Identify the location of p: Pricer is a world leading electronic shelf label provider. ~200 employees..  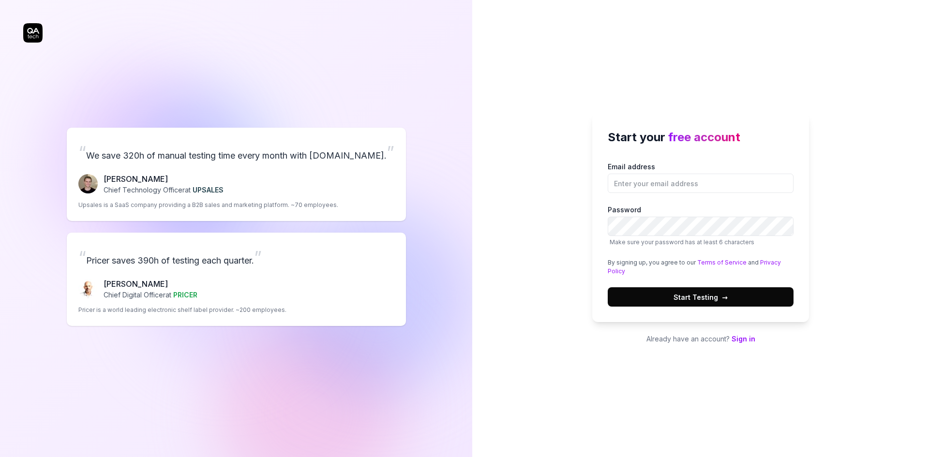
(182, 310).